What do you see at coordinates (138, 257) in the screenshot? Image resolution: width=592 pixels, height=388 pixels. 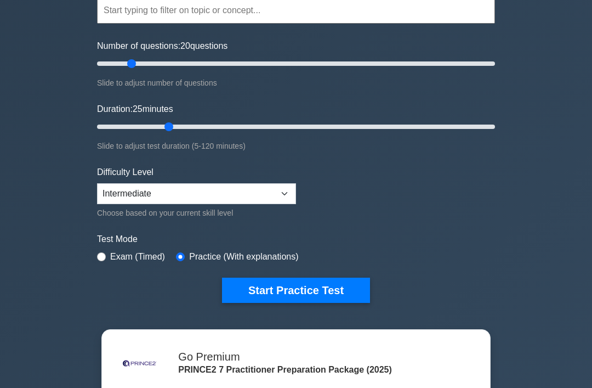 I see `label: Exam (Timed)` at bounding box center [138, 257].